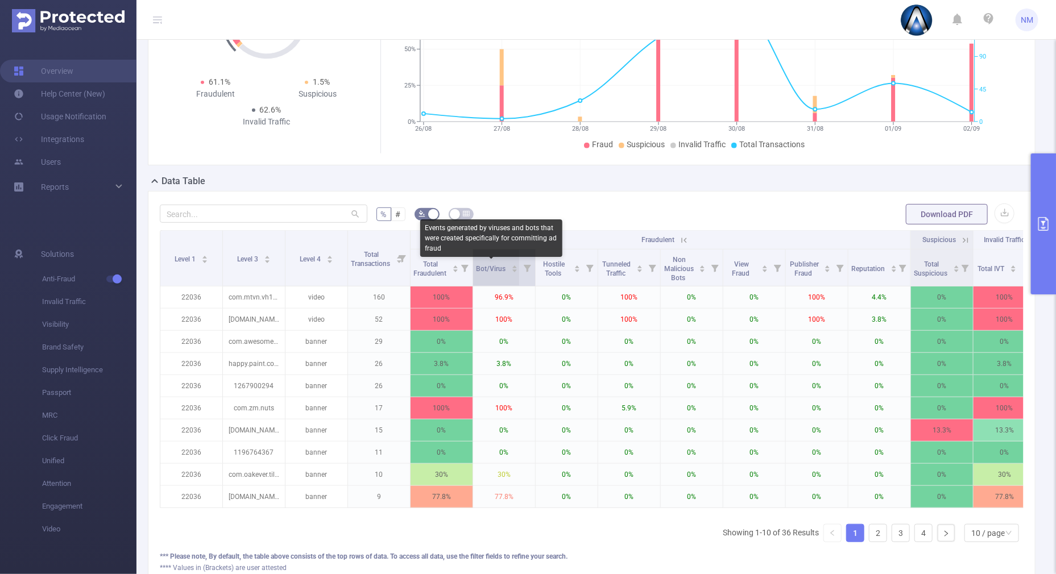 The image size is (1056, 574). Describe the element at coordinates (629, 408) in the screenshot. I see `p: 5.9%` at that location.